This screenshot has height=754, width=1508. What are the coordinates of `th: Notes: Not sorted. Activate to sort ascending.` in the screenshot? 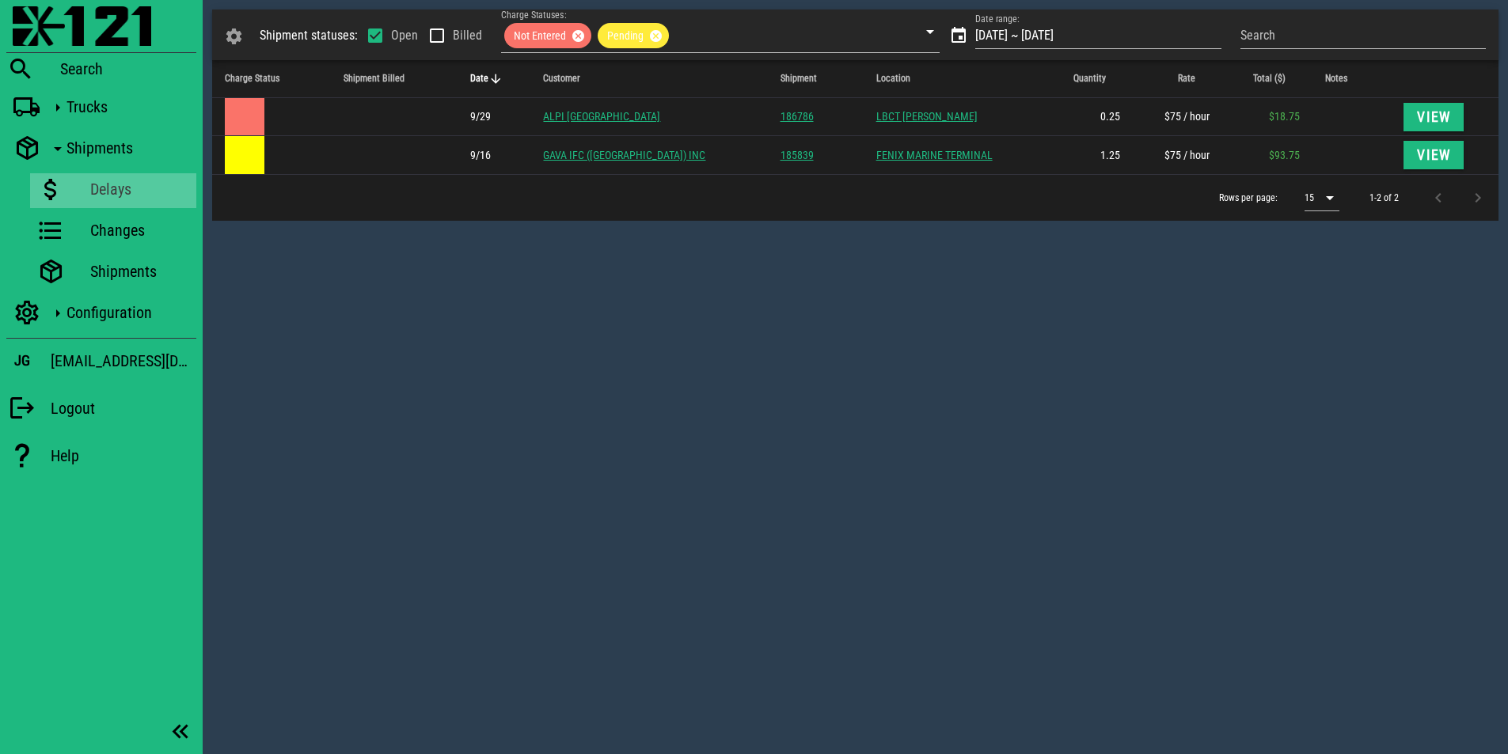 It's located at (1351, 79).